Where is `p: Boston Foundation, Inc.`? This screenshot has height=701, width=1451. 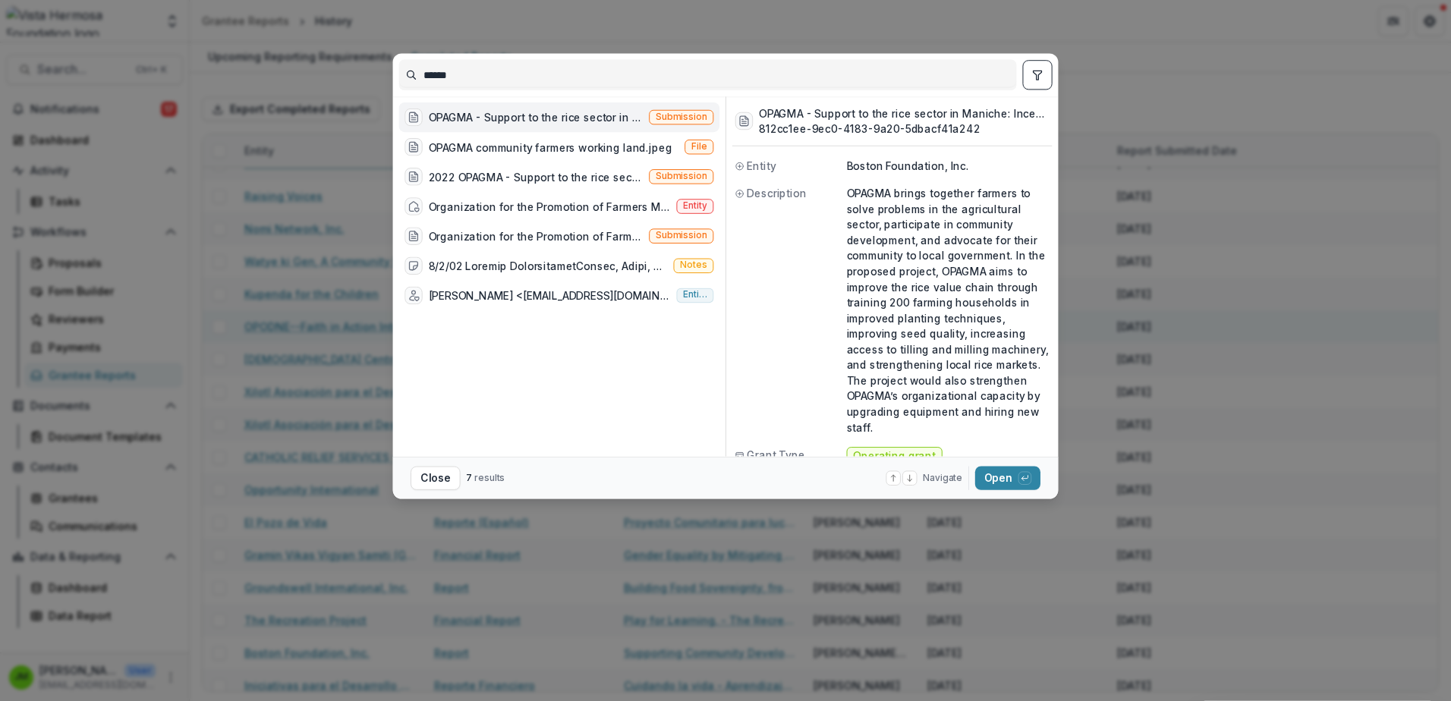
p: Boston Foundation, Inc. is located at coordinates (948, 165).